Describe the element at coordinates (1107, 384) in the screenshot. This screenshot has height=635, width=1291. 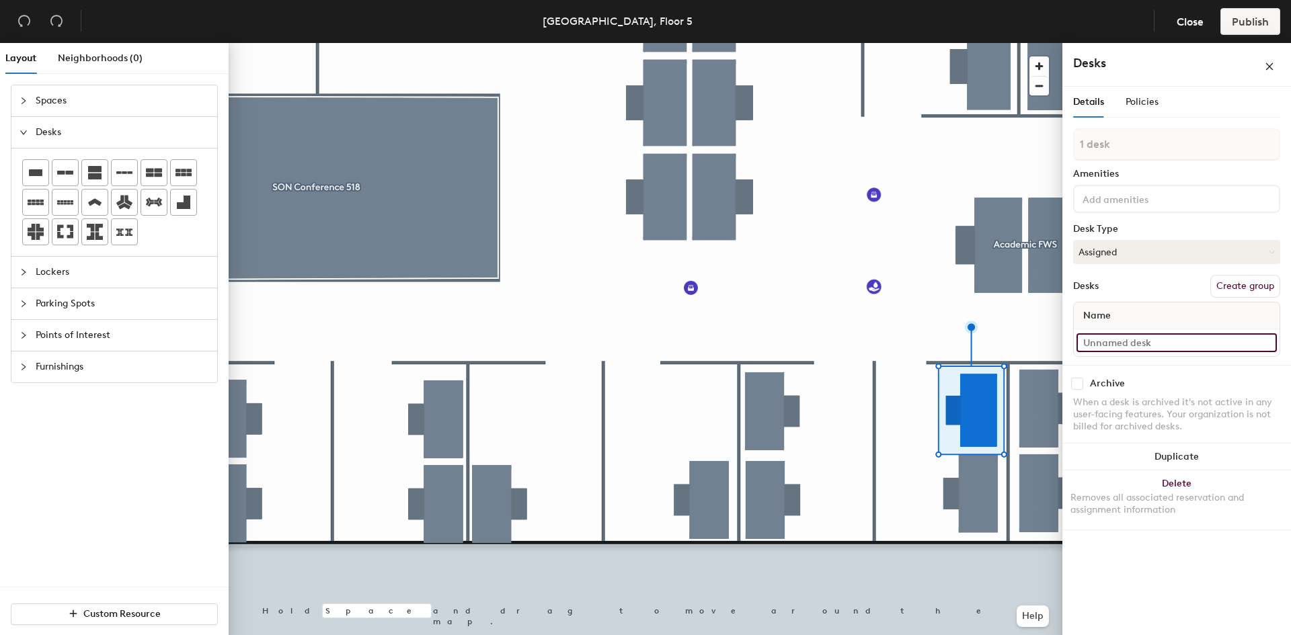
I see `div: Archive` at that location.